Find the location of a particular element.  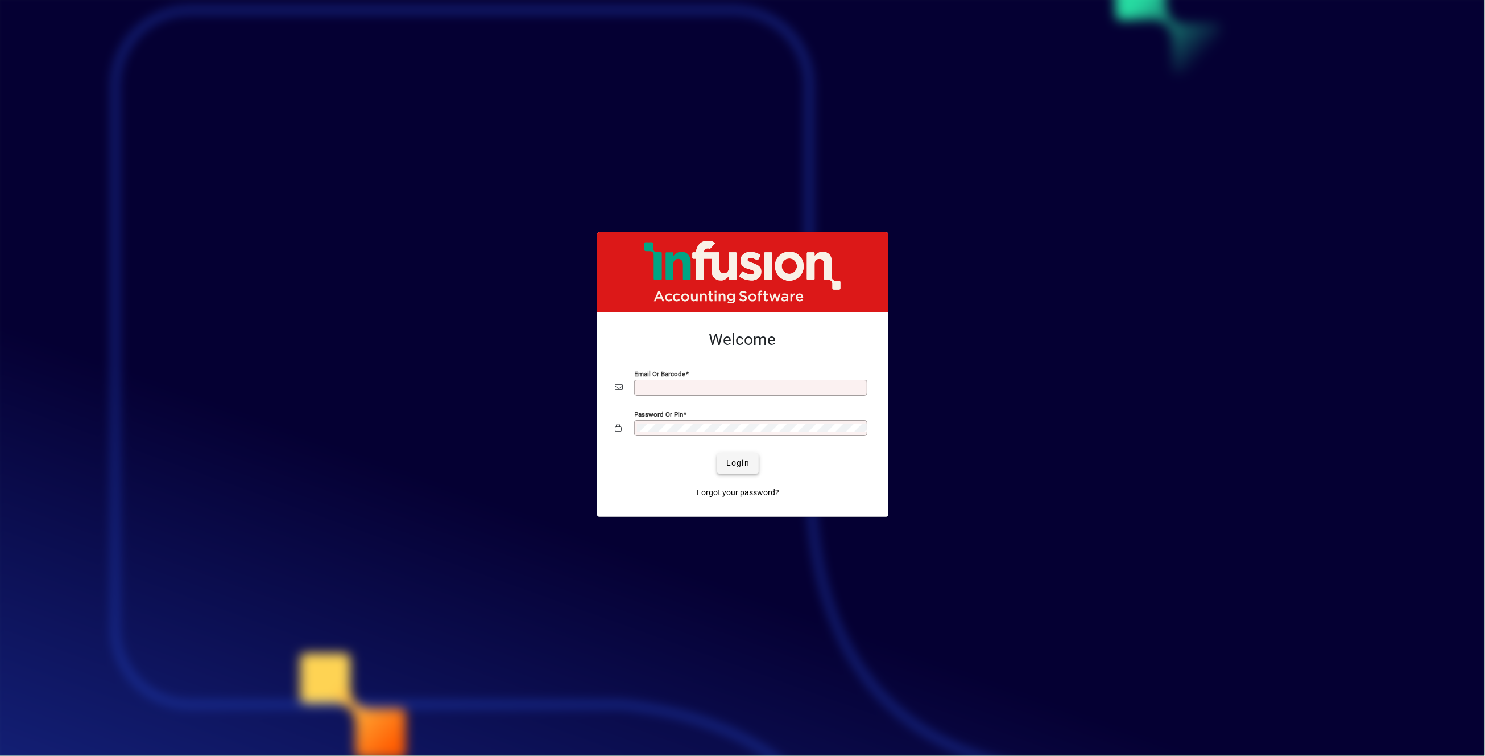

mat-label: Password or Pin is located at coordinates (659, 414).